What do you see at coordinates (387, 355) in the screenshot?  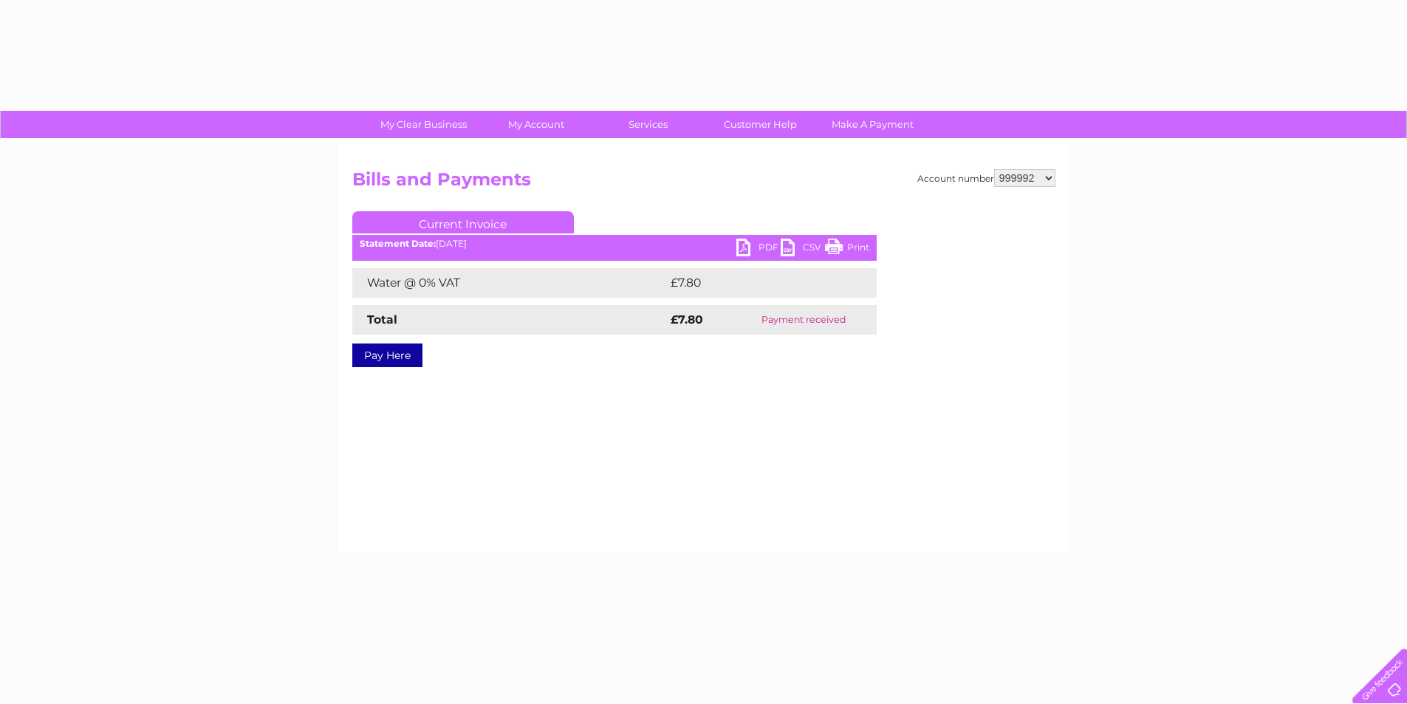 I see `a: Pay Here` at bounding box center [387, 355].